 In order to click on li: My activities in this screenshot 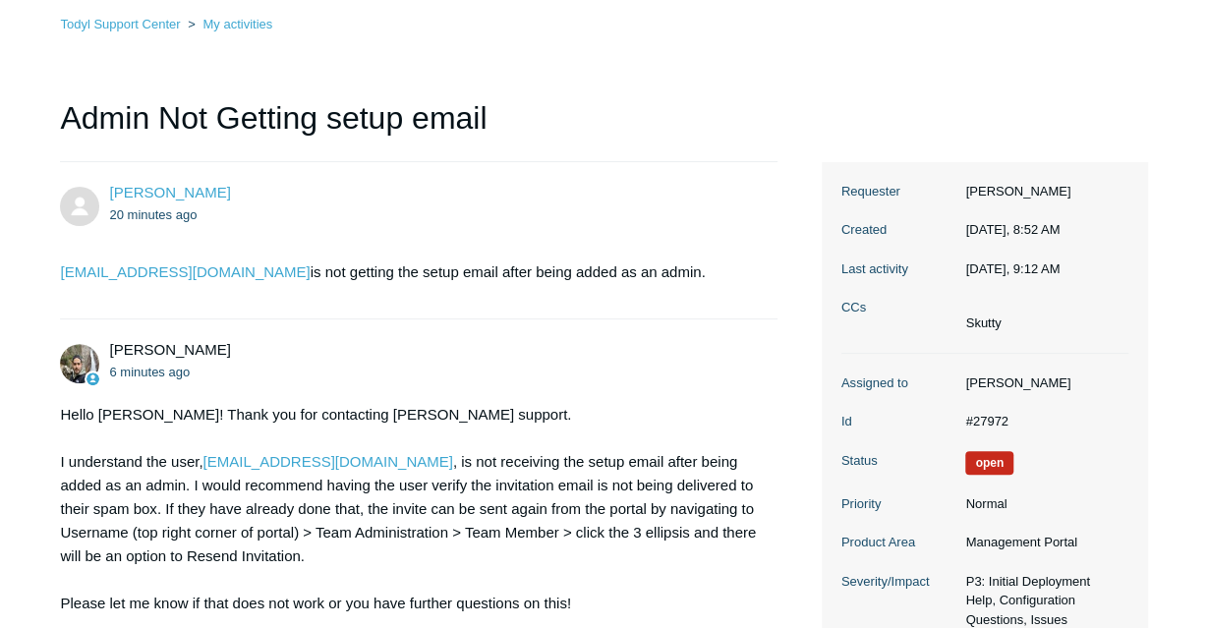, I will do `click(228, 24)`.